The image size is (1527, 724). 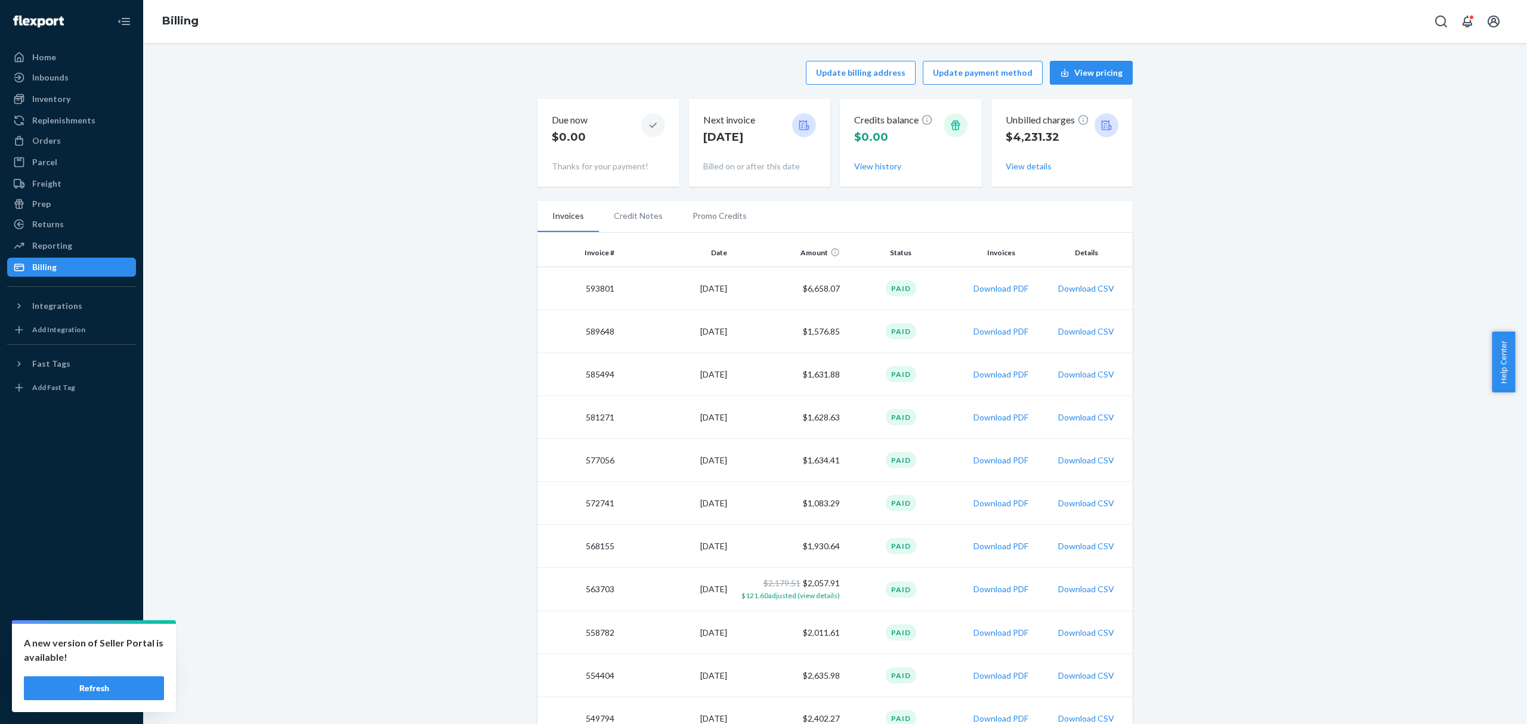 I want to click on img: Flexport logo, so click(x=38, y=21).